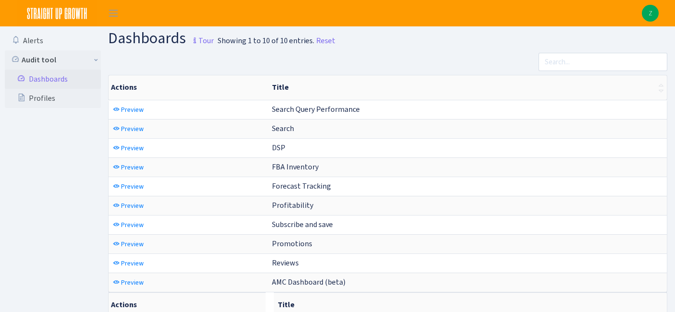  I want to click on th: Actions, so click(188, 87).